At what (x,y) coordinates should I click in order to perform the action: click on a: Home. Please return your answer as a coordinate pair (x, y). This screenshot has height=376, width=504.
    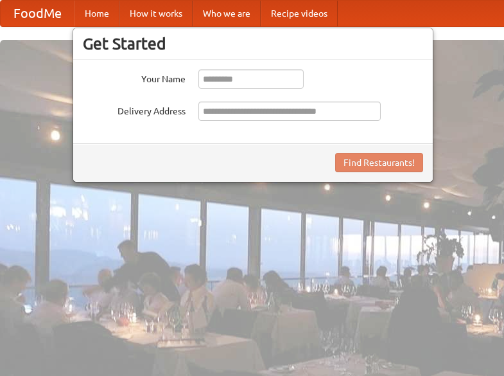
    Looking at the image, I should click on (97, 13).